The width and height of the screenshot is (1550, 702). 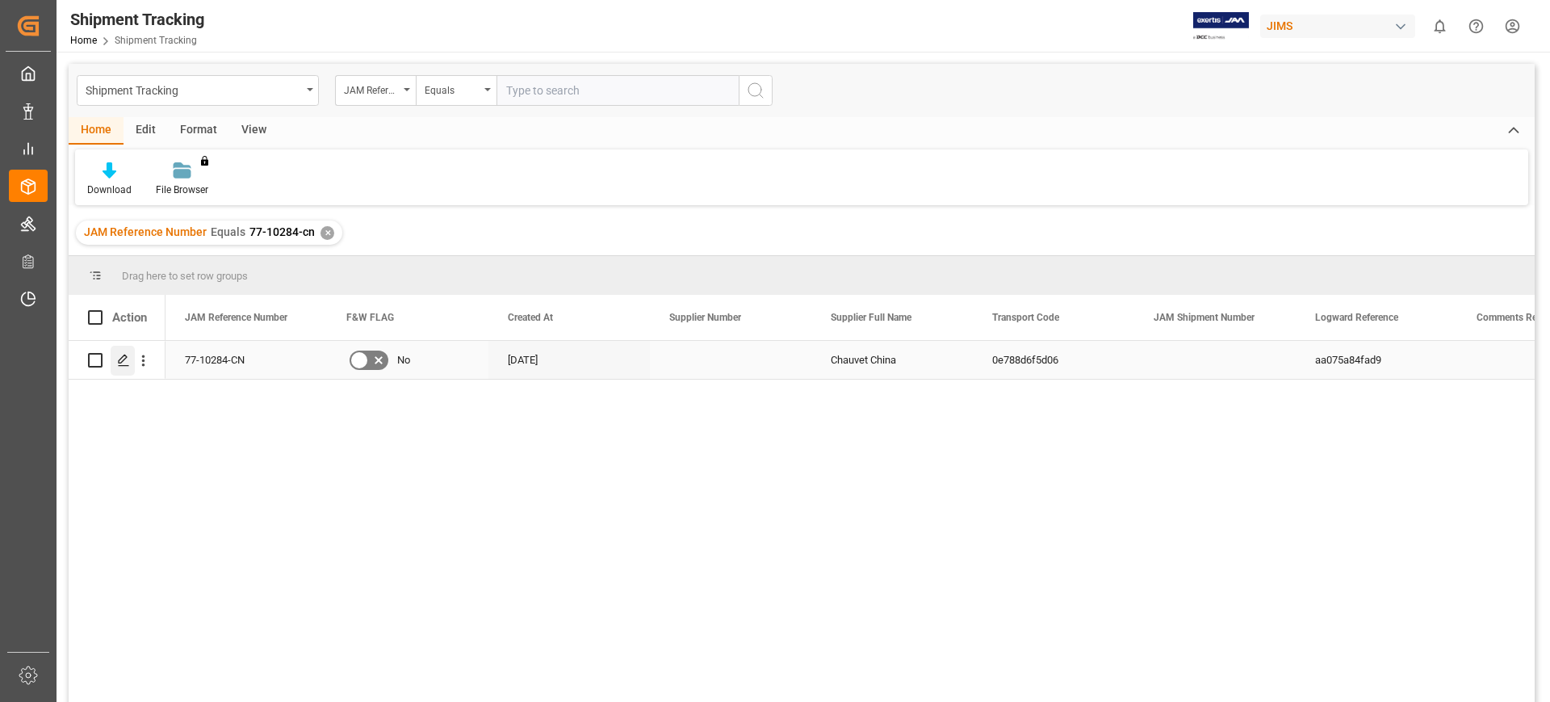 What do you see at coordinates (1221, 26) in the screenshot?
I see `img: Exertis%20JAM%20-%20Email%20Logo.jpg_1722504956.jpg` at bounding box center [1221, 26].